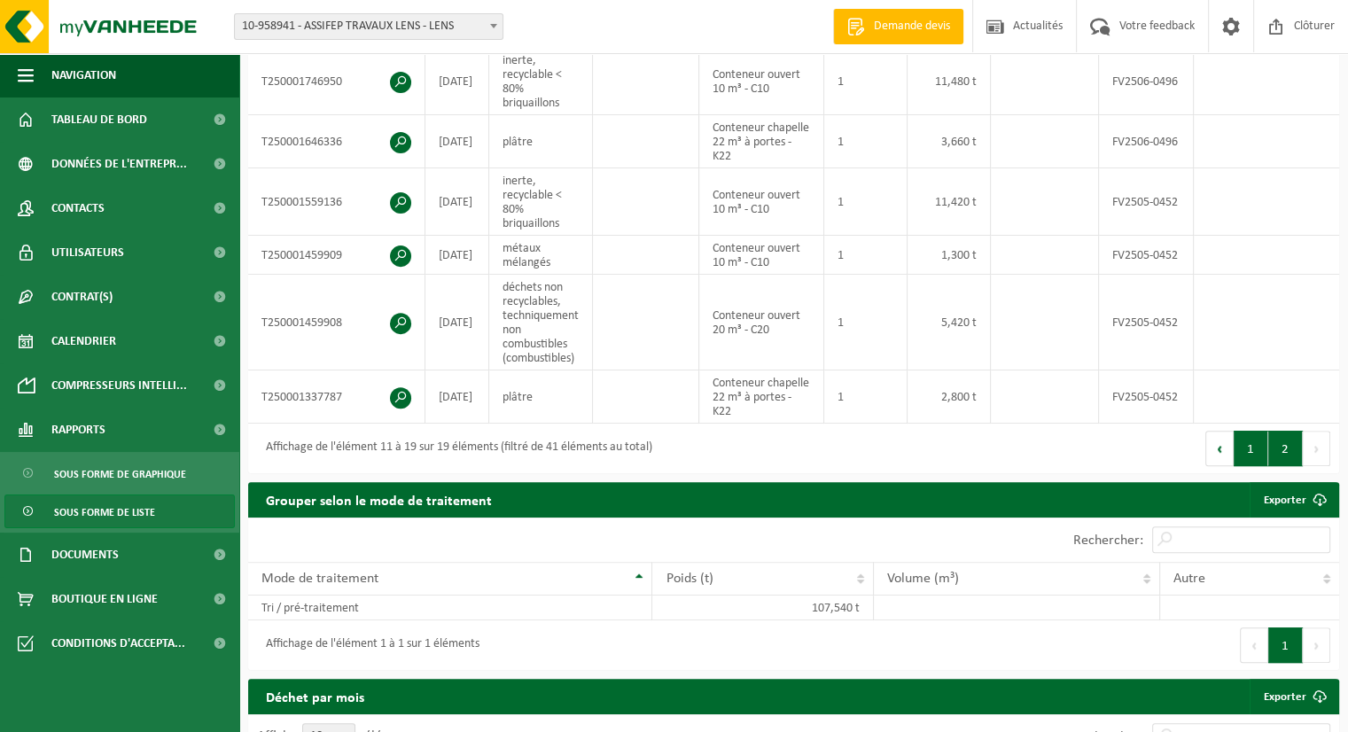 The height and width of the screenshot is (732, 1348). I want to click on label: Rechercher:, so click(1108, 541).